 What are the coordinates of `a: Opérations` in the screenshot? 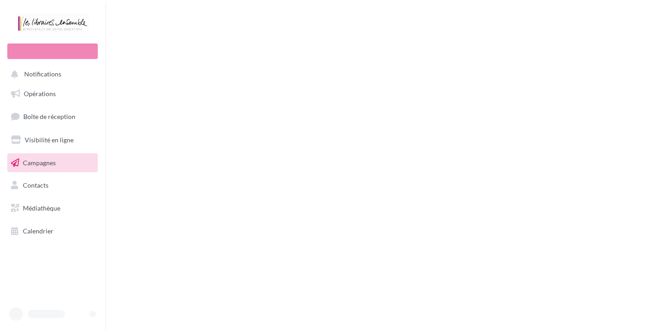 It's located at (53, 94).